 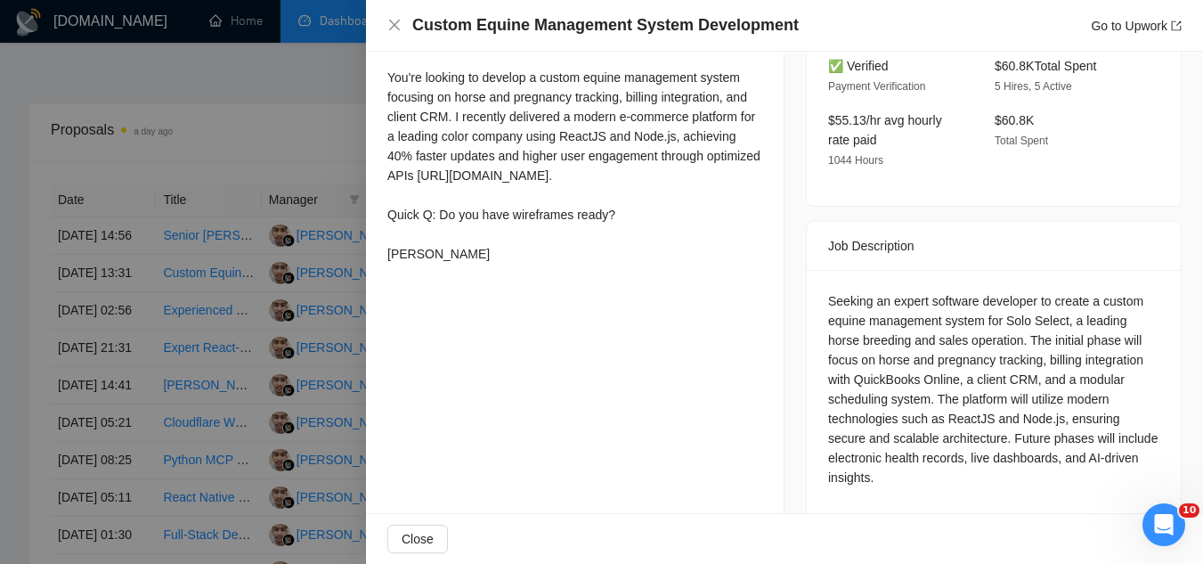 I want to click on span: $60.8K Total Spent, so click(x=1046, y=66).